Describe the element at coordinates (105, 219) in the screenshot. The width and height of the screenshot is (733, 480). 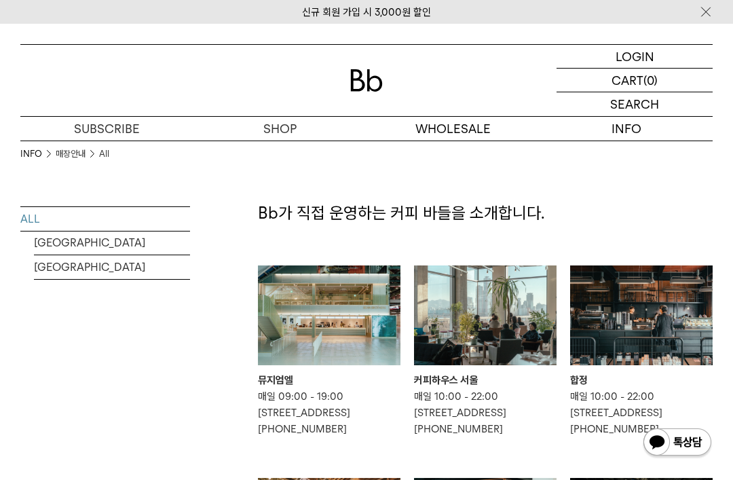
I see `a: ALL` at that location.